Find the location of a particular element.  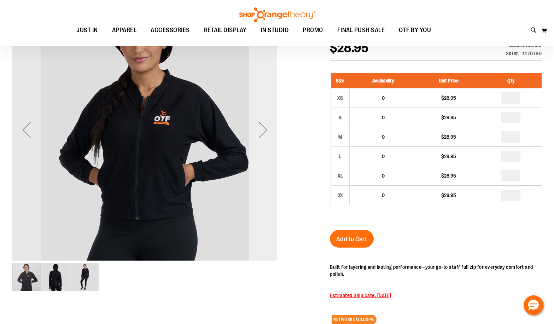

th: Unit Price is located at coordinates (448, 81).